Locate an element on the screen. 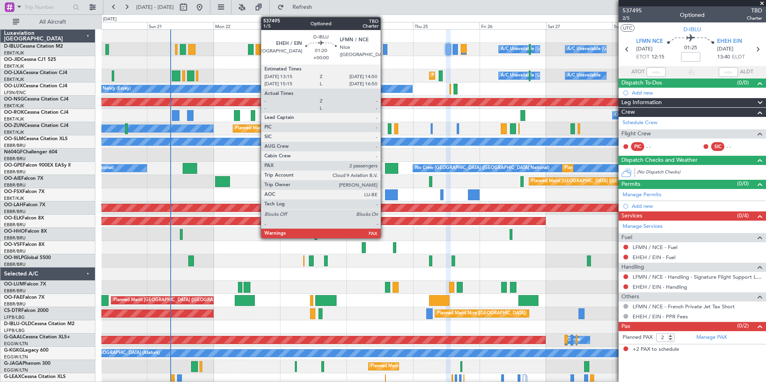  button: All Aircraft is located at coordinates (48, 22).